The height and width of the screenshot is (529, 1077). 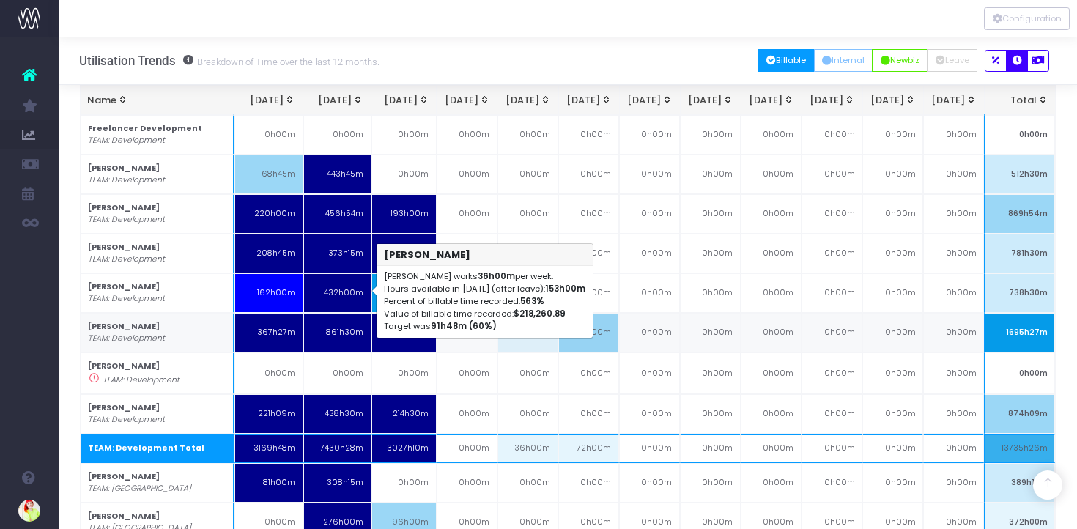 What do you see at coordinates (404, 333) in the screenshot?
I see `td: 385h30m` at bounding box center [404, 333].